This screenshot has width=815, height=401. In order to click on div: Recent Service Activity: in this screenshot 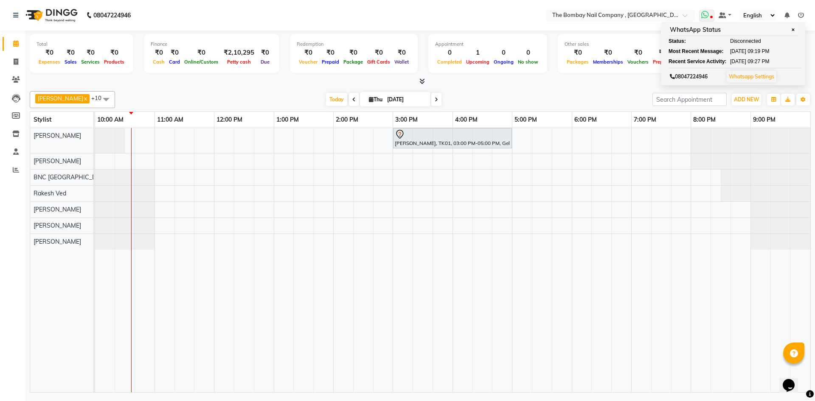, I will do `click(692, 62)`.